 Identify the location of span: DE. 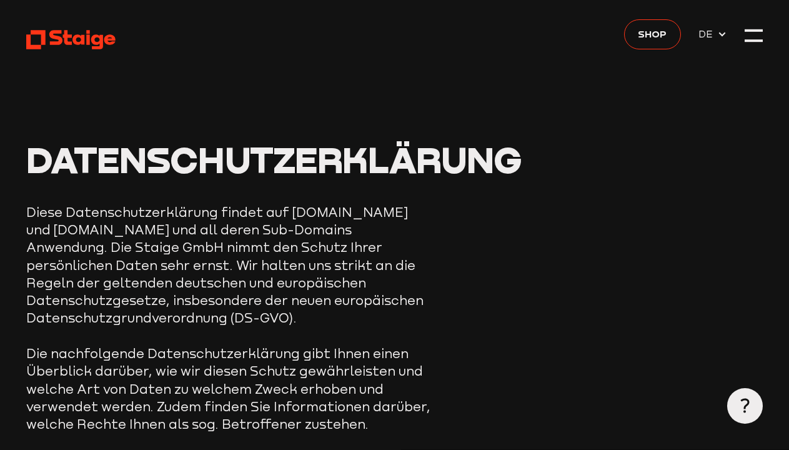
(707, 34).